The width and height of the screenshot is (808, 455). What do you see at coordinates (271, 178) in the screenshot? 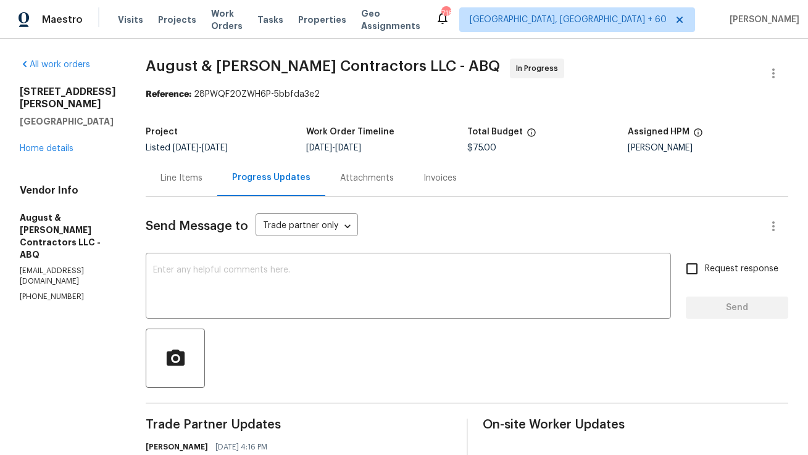
I see `div: Progress Updates` at bounding box center [271, 178].